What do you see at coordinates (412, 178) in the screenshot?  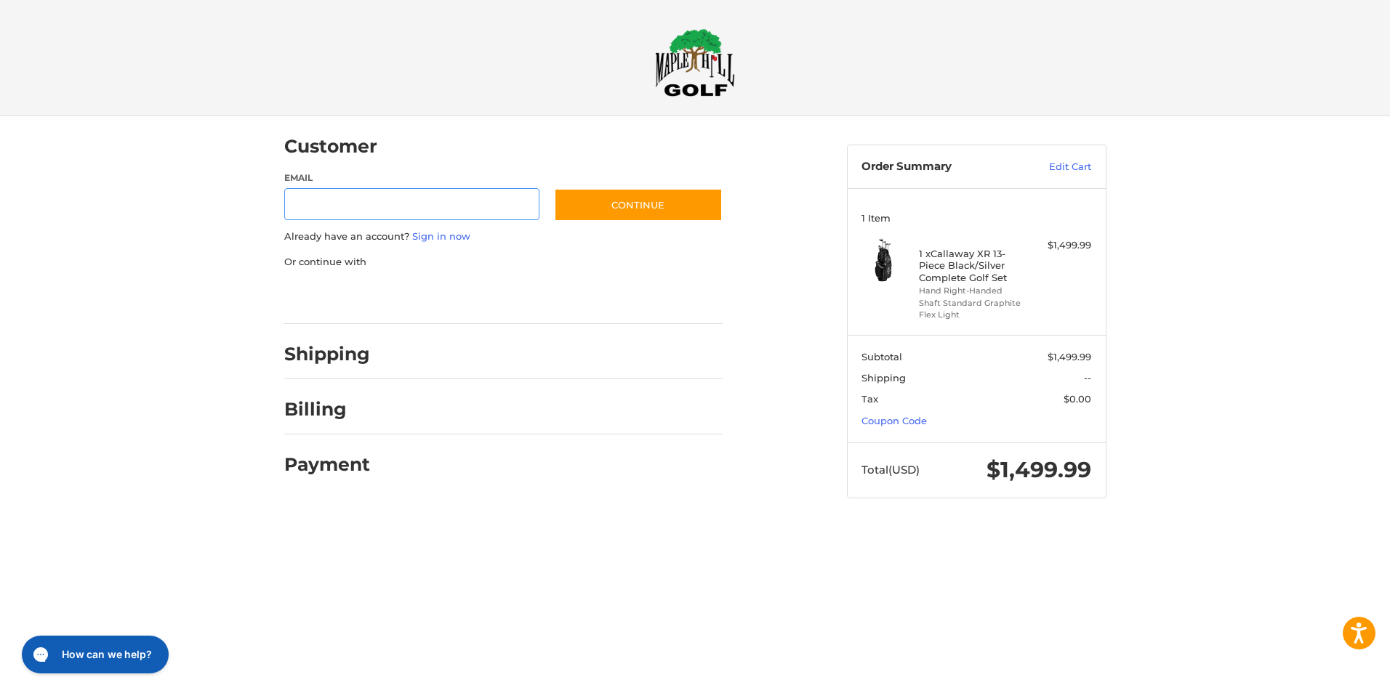 I see `label: Email` at bounding box center [412, 178].